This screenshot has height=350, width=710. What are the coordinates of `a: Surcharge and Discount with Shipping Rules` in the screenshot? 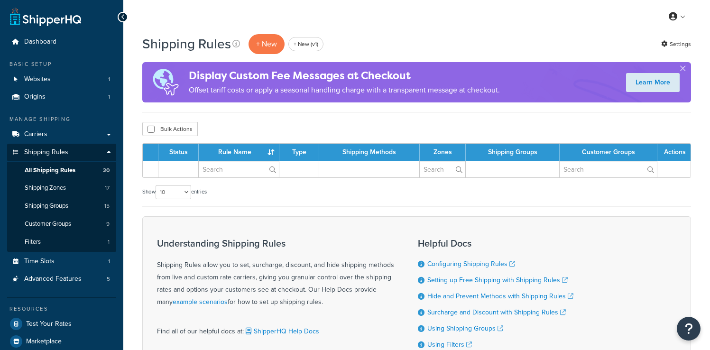 It's located at (496, 312).